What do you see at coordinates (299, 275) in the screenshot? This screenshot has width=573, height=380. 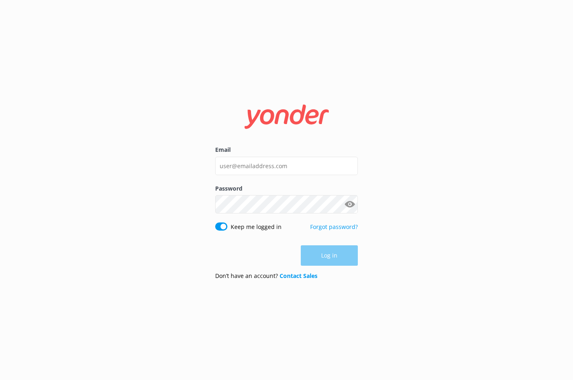 I see `a: Contact Sales` at bounding box center [299, 275].